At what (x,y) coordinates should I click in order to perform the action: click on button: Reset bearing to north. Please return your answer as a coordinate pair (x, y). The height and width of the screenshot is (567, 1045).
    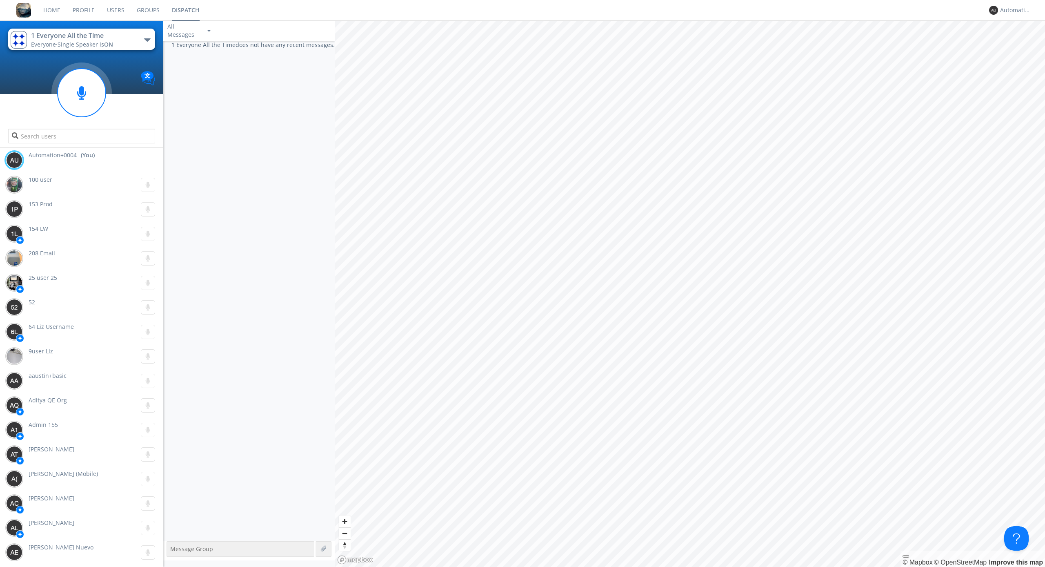
    Looking at the image, I should click on (345, 545).